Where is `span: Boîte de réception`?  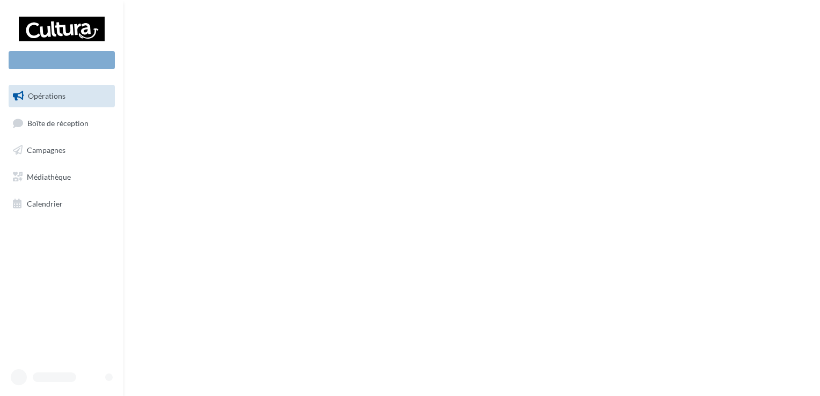
span: Boîte de réception is located at coordinates (58, 122).